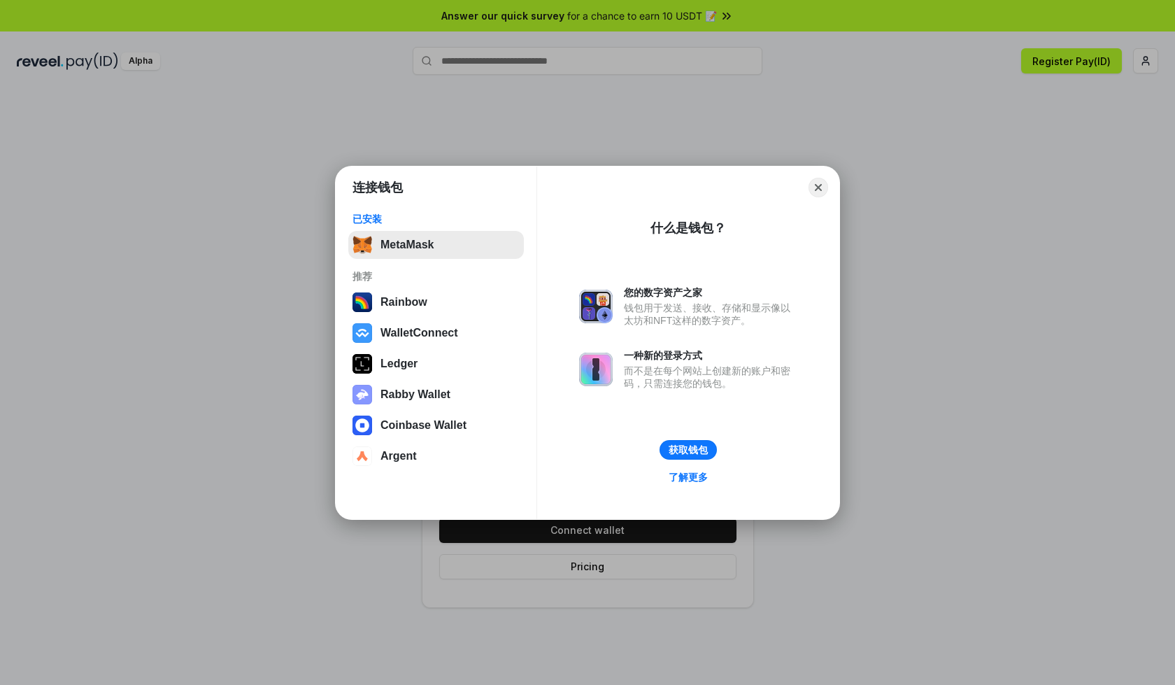  What do you see at coordinates (403, 302) in the screenshot?
I see `div: Rainbow` at bounding box center [403, 302].